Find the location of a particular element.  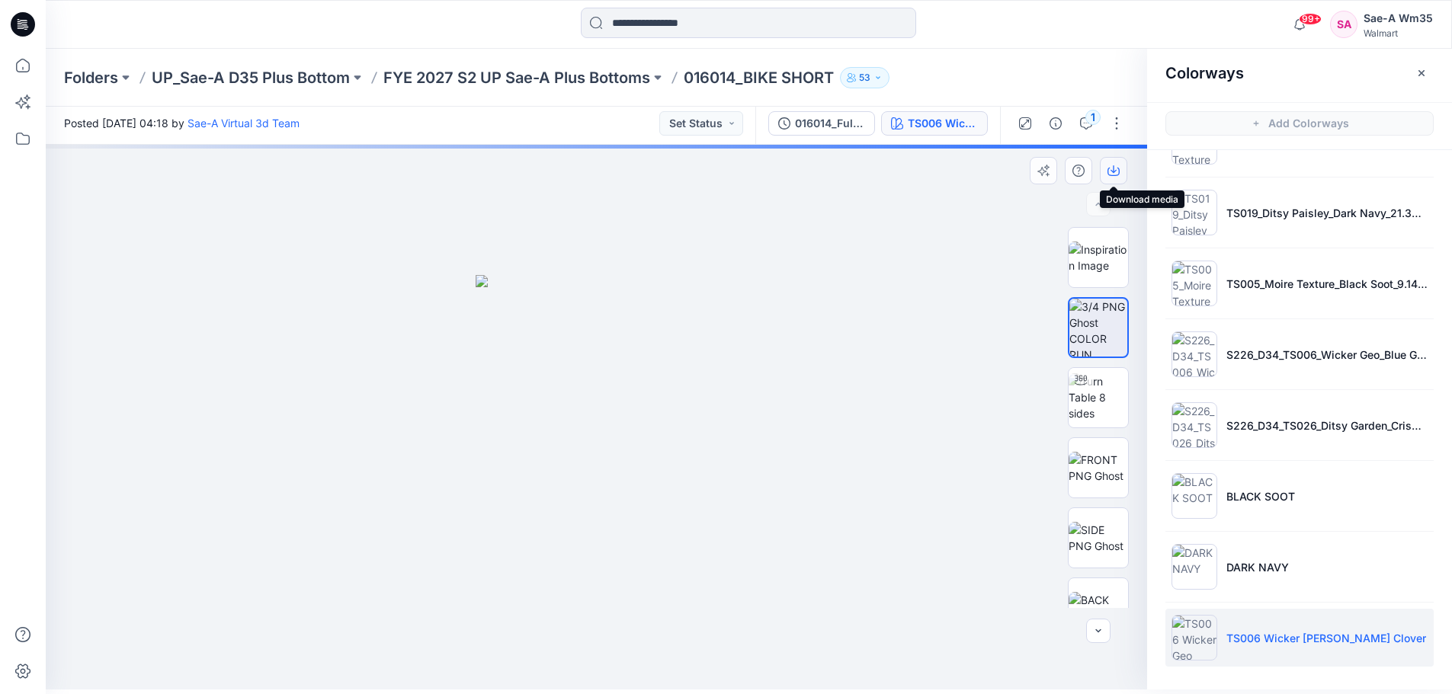

a: FYE 2027 S2 UP Sae-A Plus Bottoms is located at coordinates (517, 78).